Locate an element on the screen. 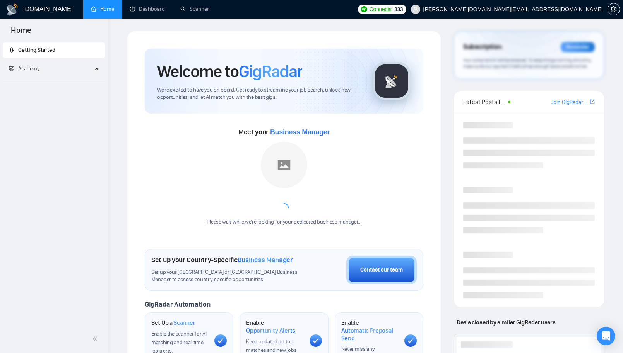 The height and width of the screenshot is (353, 623). div: Contact our team is located at coordinates (381, 270).